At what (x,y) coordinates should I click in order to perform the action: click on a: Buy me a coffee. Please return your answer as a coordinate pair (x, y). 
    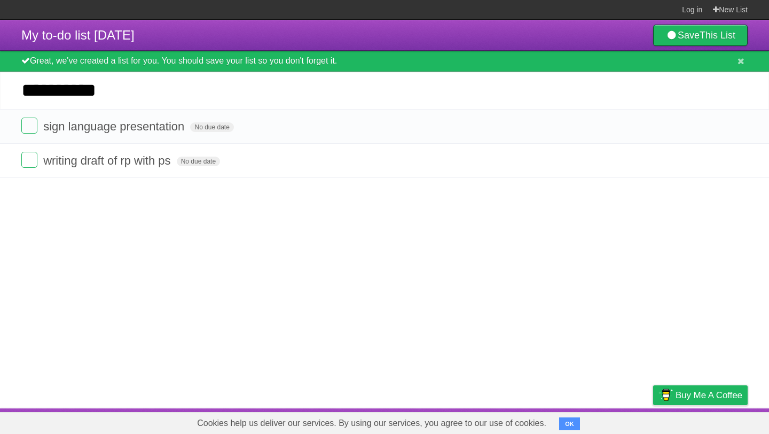
    Looking at the image, I should click on (700, 395).